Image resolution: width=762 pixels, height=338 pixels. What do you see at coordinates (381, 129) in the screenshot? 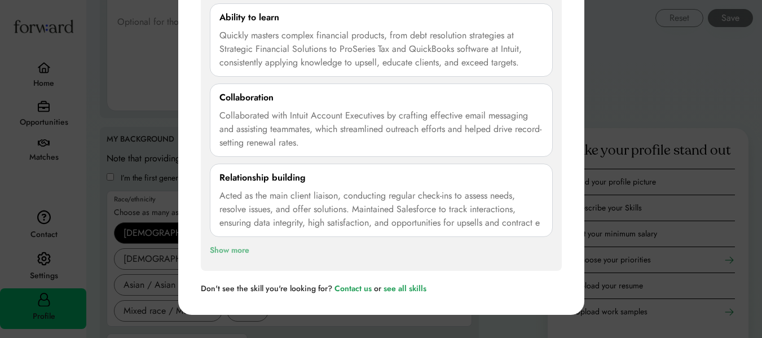
I see `div: Collaborated with Intuit Account Executives by crafting effective email messaging and assisting t...` at bounding box center [381, 129].